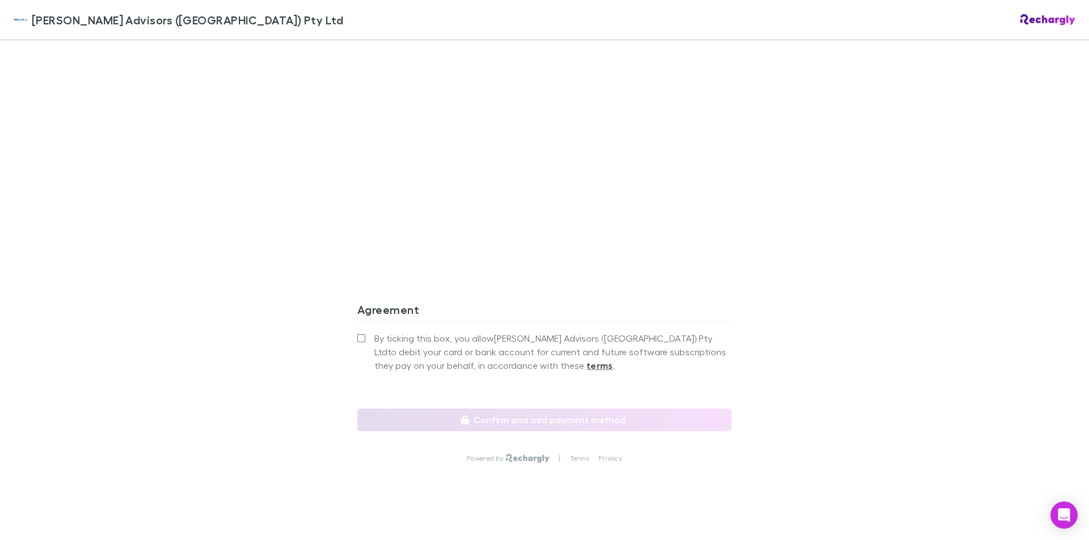  Describe the element at coordinates (610, 459) in the screenshot. I see `p: Privacy` at that location.